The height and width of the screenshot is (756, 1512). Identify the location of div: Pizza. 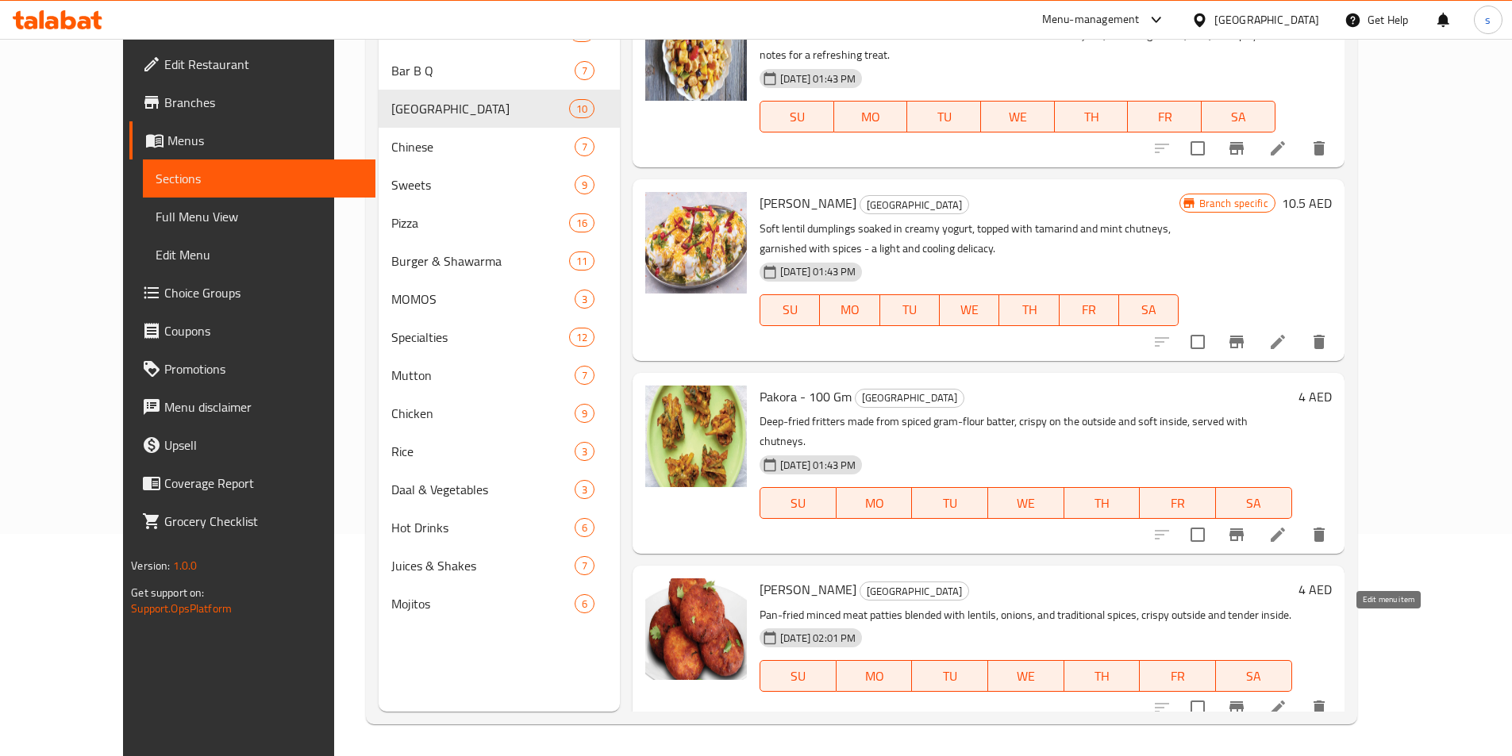
(480, 223).